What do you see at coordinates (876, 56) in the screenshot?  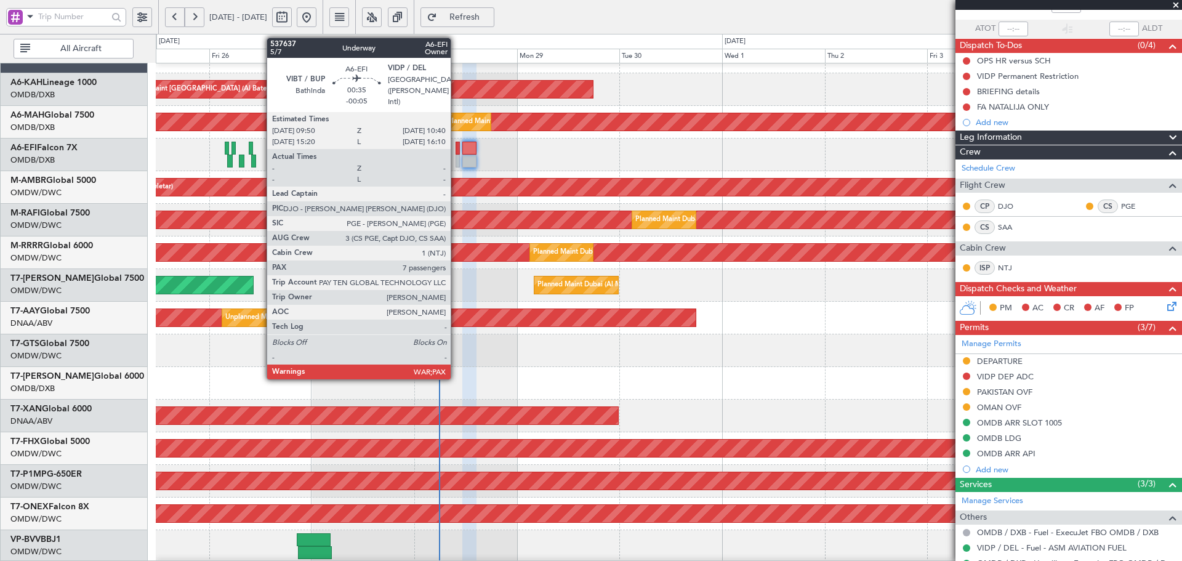 I see `div: Thu 2` at bounding box center [876, 56].